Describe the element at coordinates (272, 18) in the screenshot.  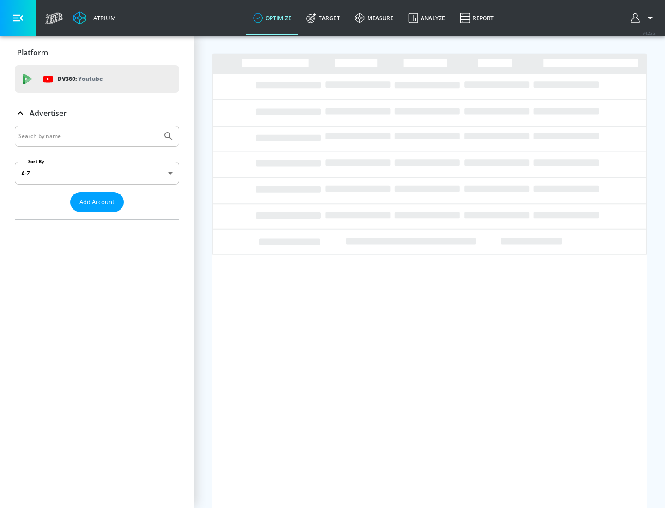
I see `a: optimize` at that location.